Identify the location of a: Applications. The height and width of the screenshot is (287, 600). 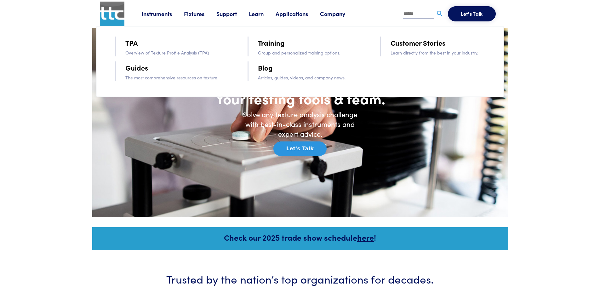
(298, 14).